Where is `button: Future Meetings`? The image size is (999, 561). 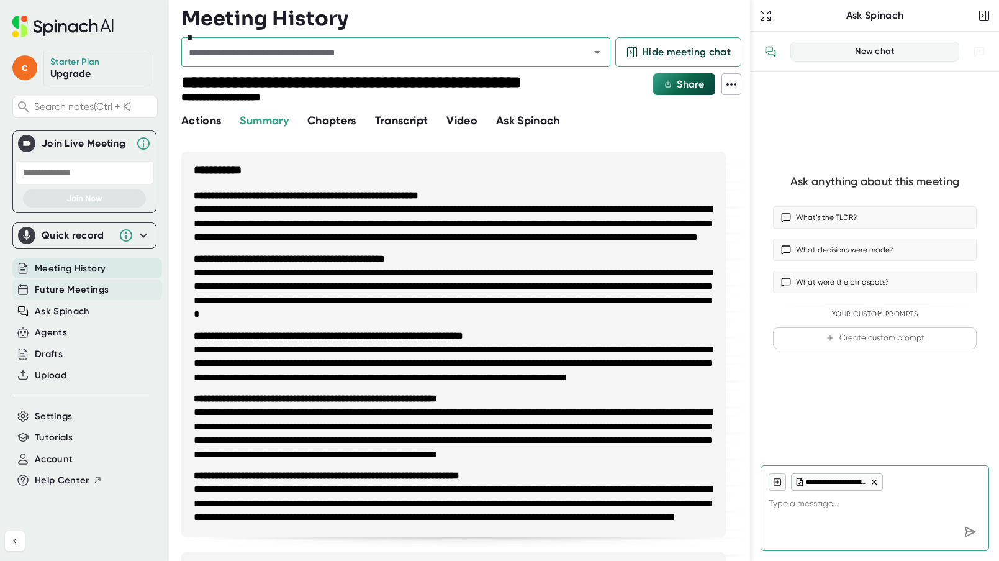 button: Future Meetings is located at coordinates (71, 289).